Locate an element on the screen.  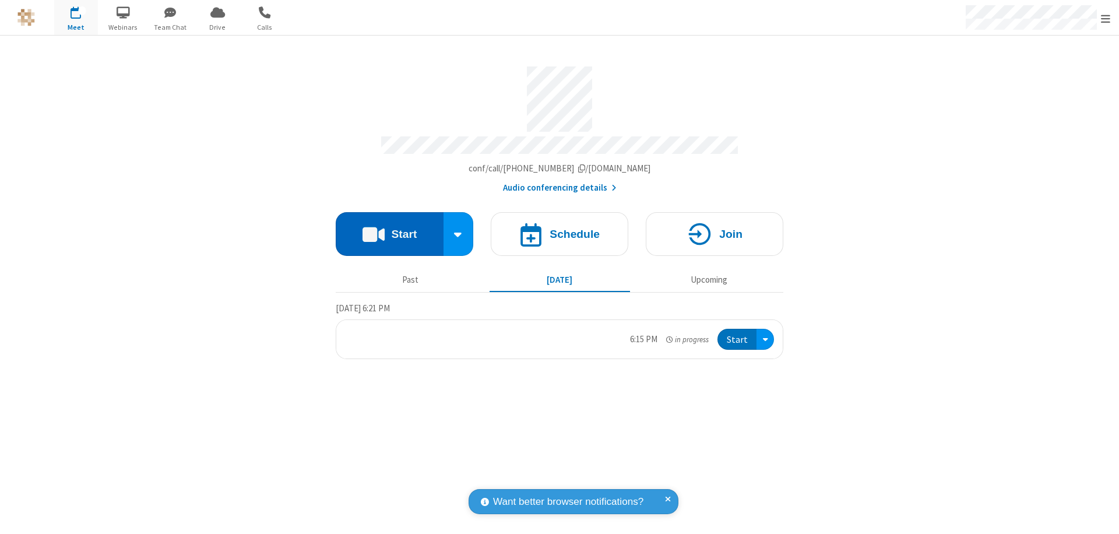
button: Audio conferencing details is located at coordinates (559, 188).